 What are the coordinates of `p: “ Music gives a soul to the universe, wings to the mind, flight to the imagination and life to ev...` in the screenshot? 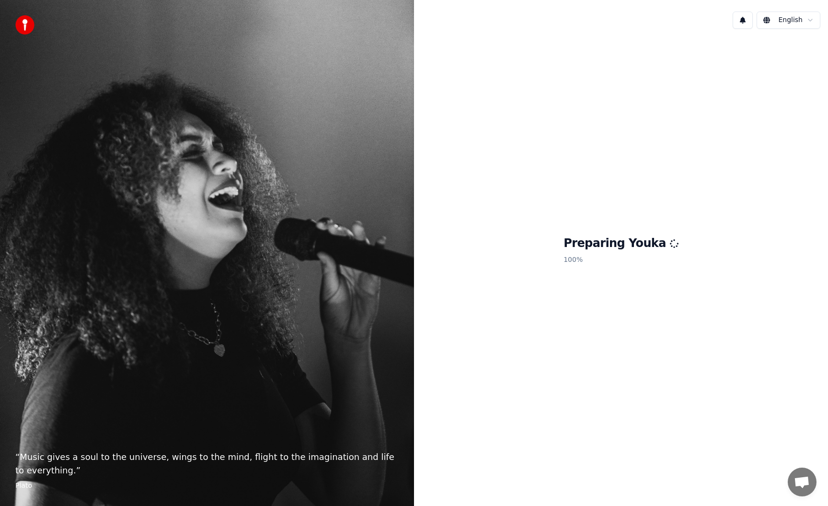 It's located at (207, 464).